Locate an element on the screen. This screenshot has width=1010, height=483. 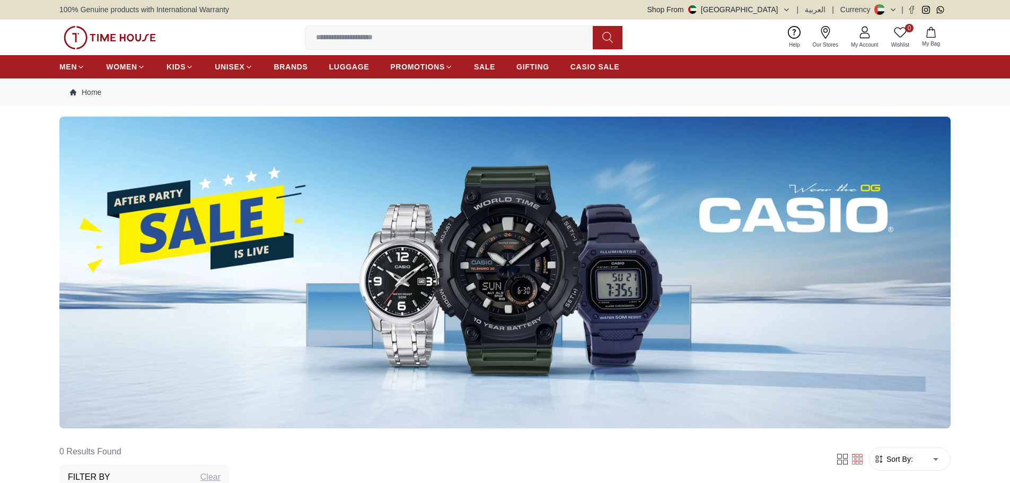
a: 0Wishlist is located at coordinates (900, 37).